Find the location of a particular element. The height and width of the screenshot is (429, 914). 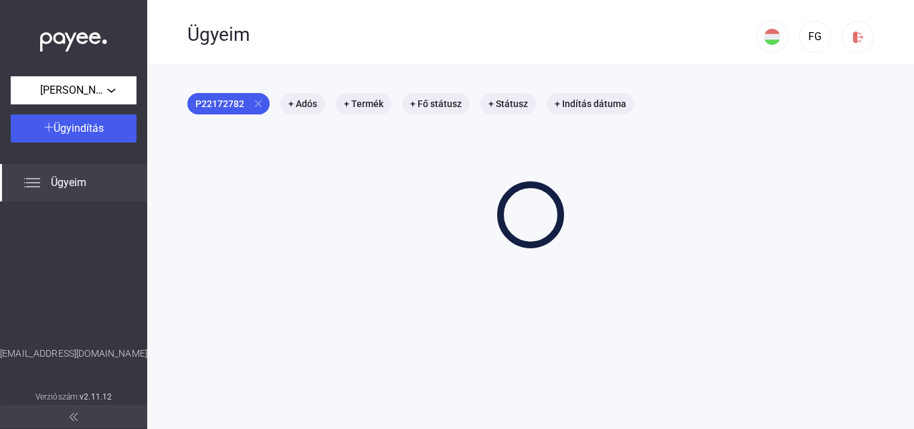

button: logout-red is located at coordinates (858, 37).